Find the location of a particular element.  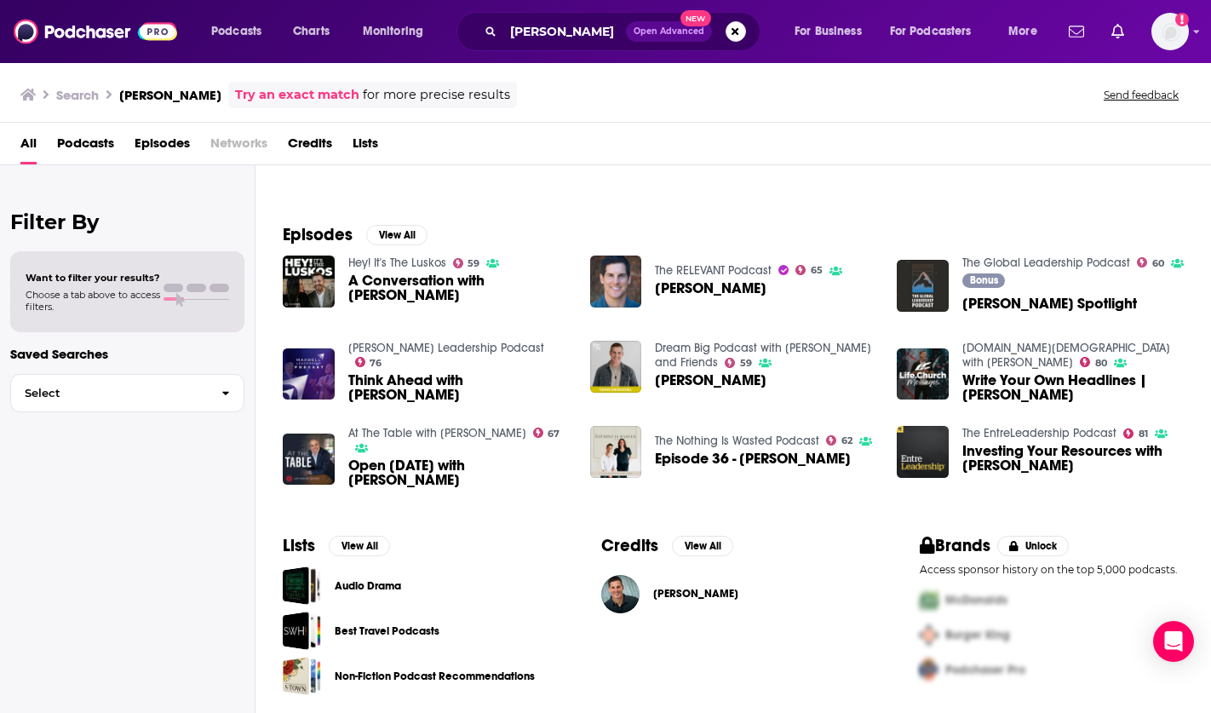

span: More is located at coordinates (1023, 32).